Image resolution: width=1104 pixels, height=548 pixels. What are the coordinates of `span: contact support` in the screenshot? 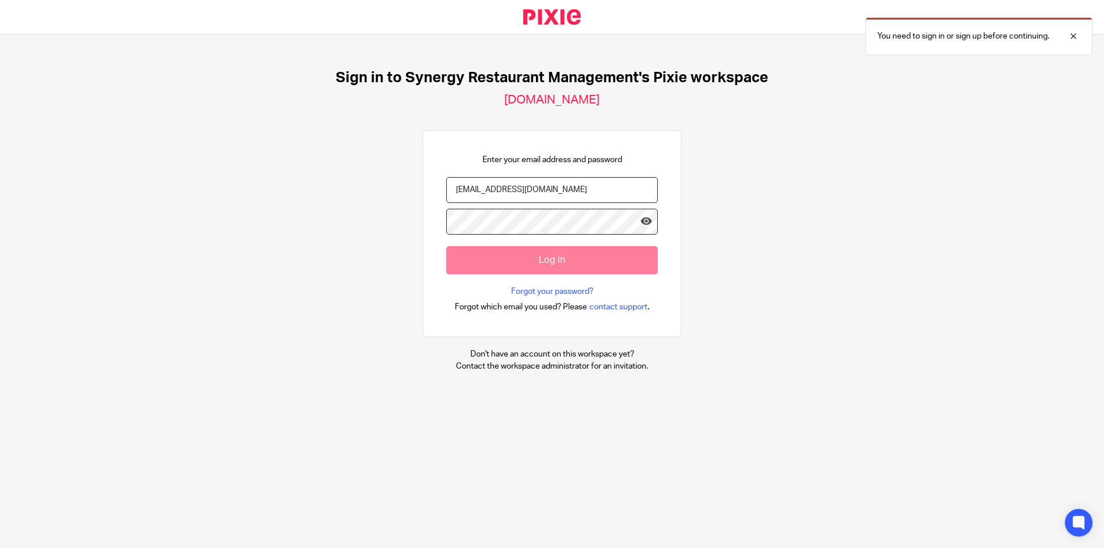 It's located at (618, 307).